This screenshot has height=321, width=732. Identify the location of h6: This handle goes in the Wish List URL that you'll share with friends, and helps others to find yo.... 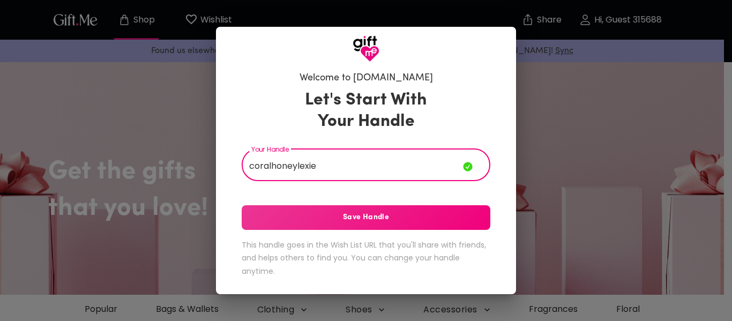
(366, 258).